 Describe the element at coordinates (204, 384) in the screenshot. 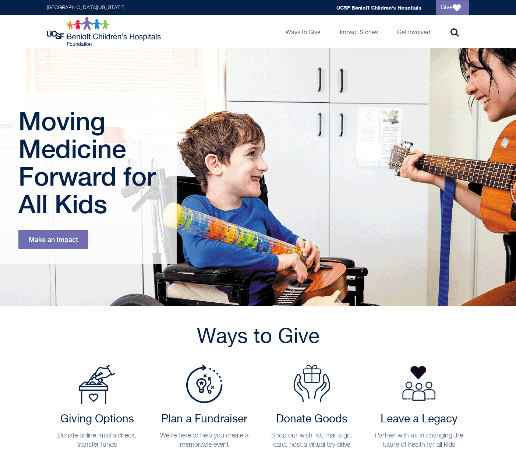

I see `img: Plan a Fundraiser` at that location.